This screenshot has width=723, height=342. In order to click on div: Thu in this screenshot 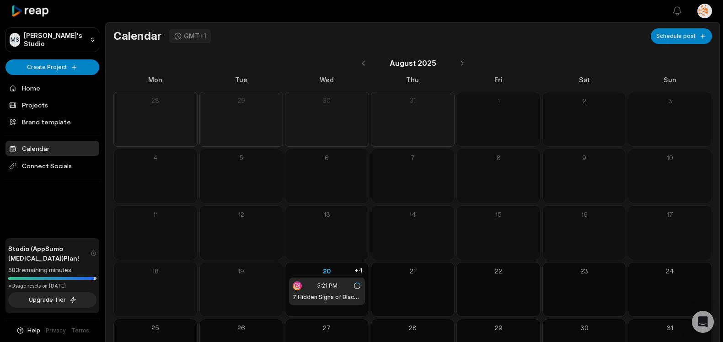, I will do `click(413, 80)`.